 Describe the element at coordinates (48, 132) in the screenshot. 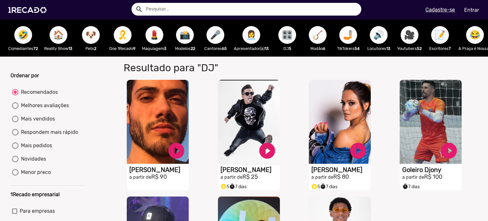

I see `div: Respondem mais rápido` at that location.